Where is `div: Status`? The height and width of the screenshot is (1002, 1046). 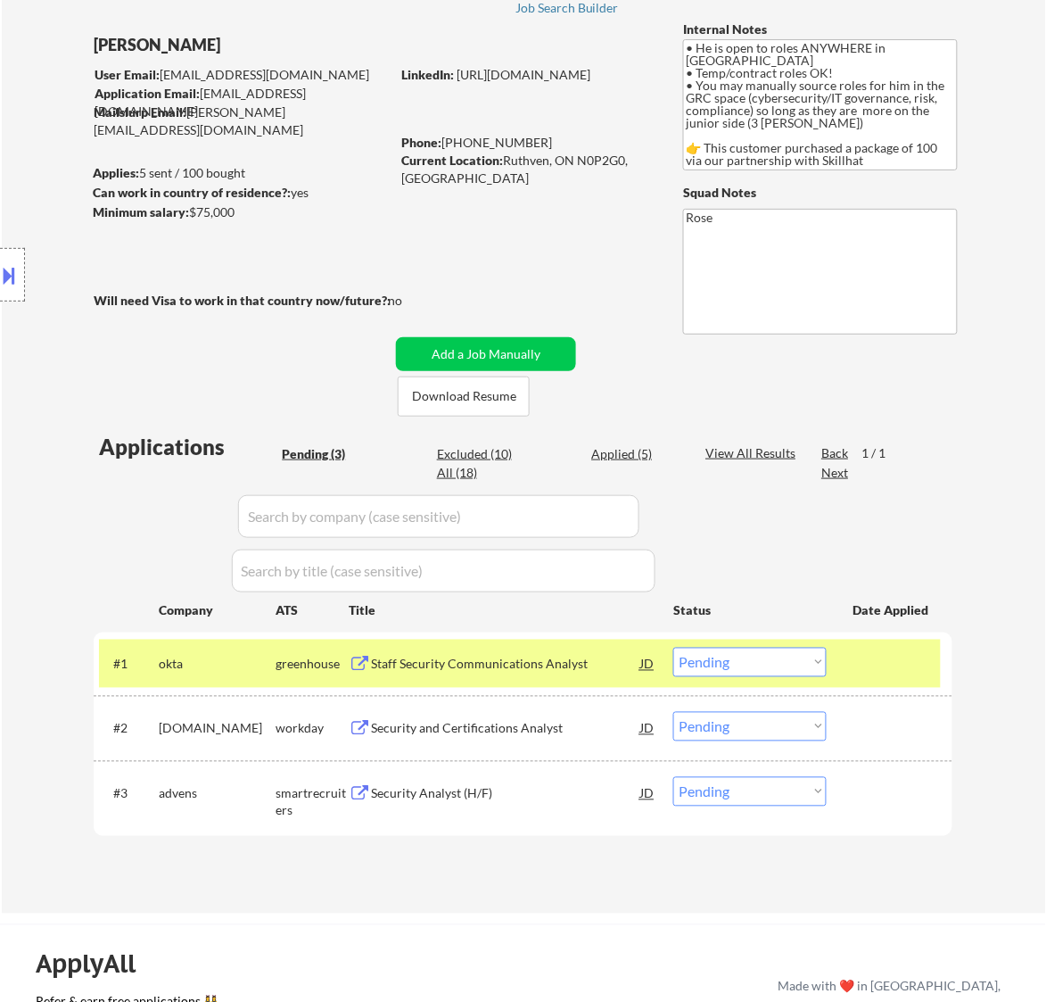 div: Status is located at coordinates (750, 610).